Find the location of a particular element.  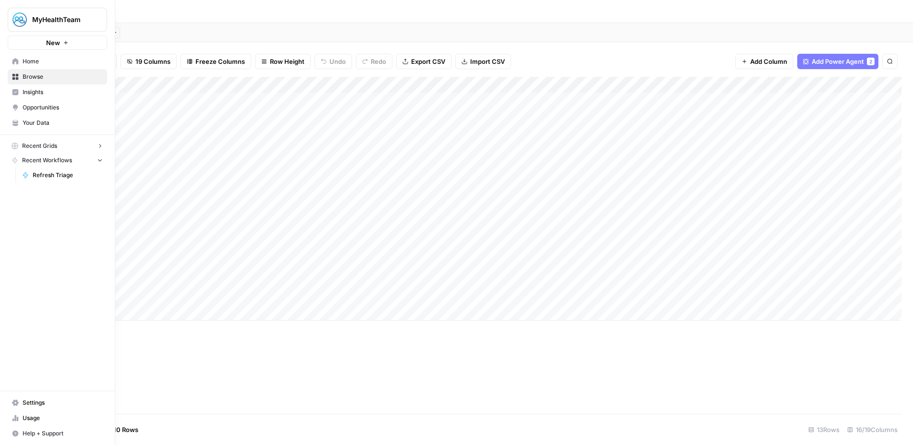

span: Redo is located at coordinates (379, 62).